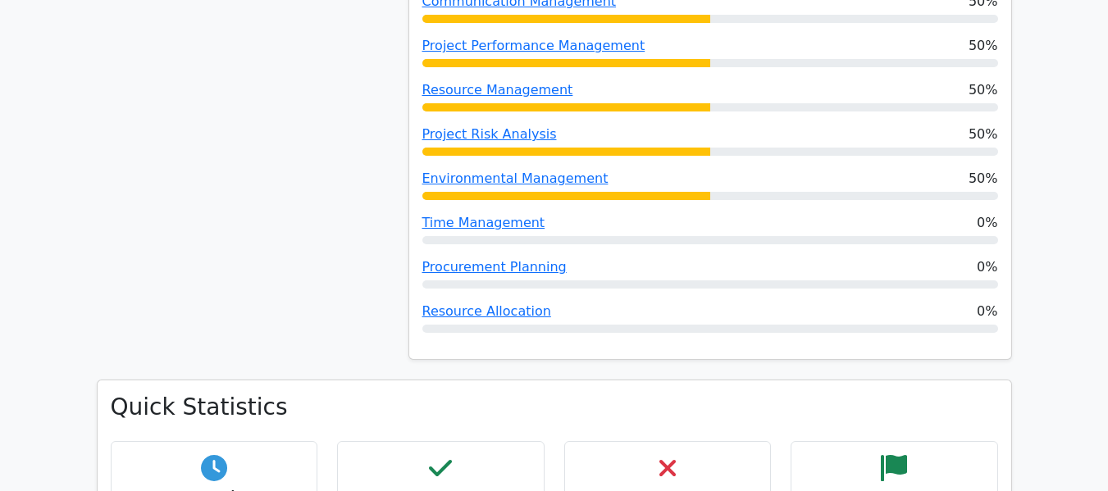  What do you see at coordinates (495, 267) in the screenshot?
I see `a: Procurement Planning` at bounding box center [495, 267].